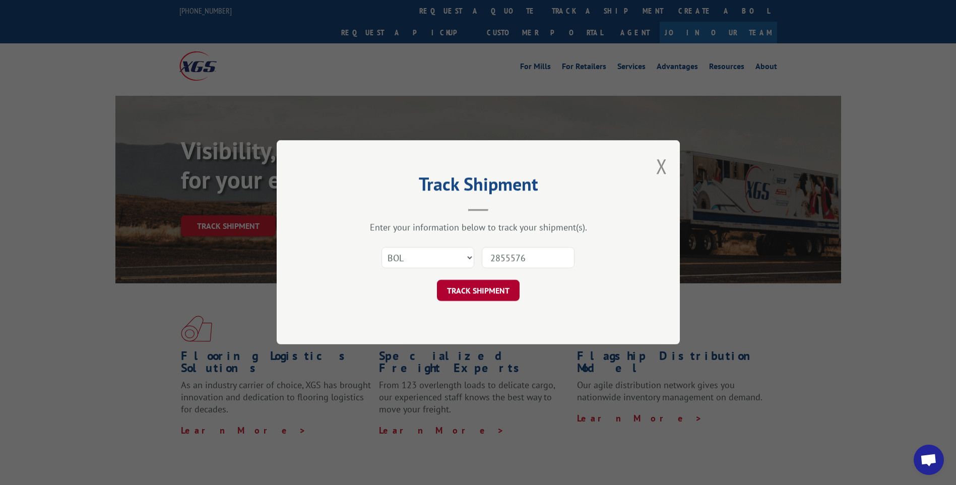 This screenshot has height=485, width=956. What do you see at coordinates (478, 227) in the screenshot?
I see `div: Enter your information below to track your shipment(s).` at bounding box center [478, 227].